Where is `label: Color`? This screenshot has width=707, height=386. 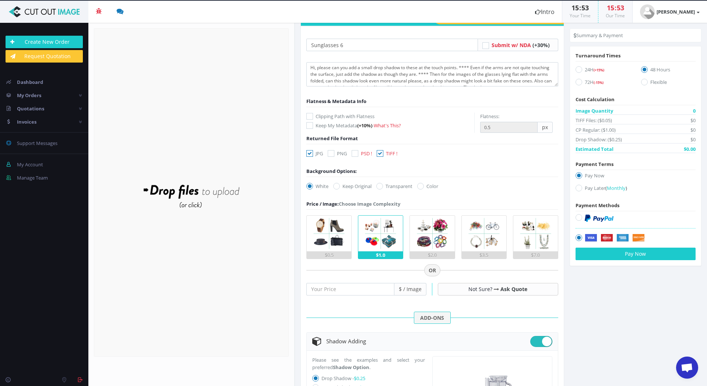 label: Color is located at coordinates (427, 186).